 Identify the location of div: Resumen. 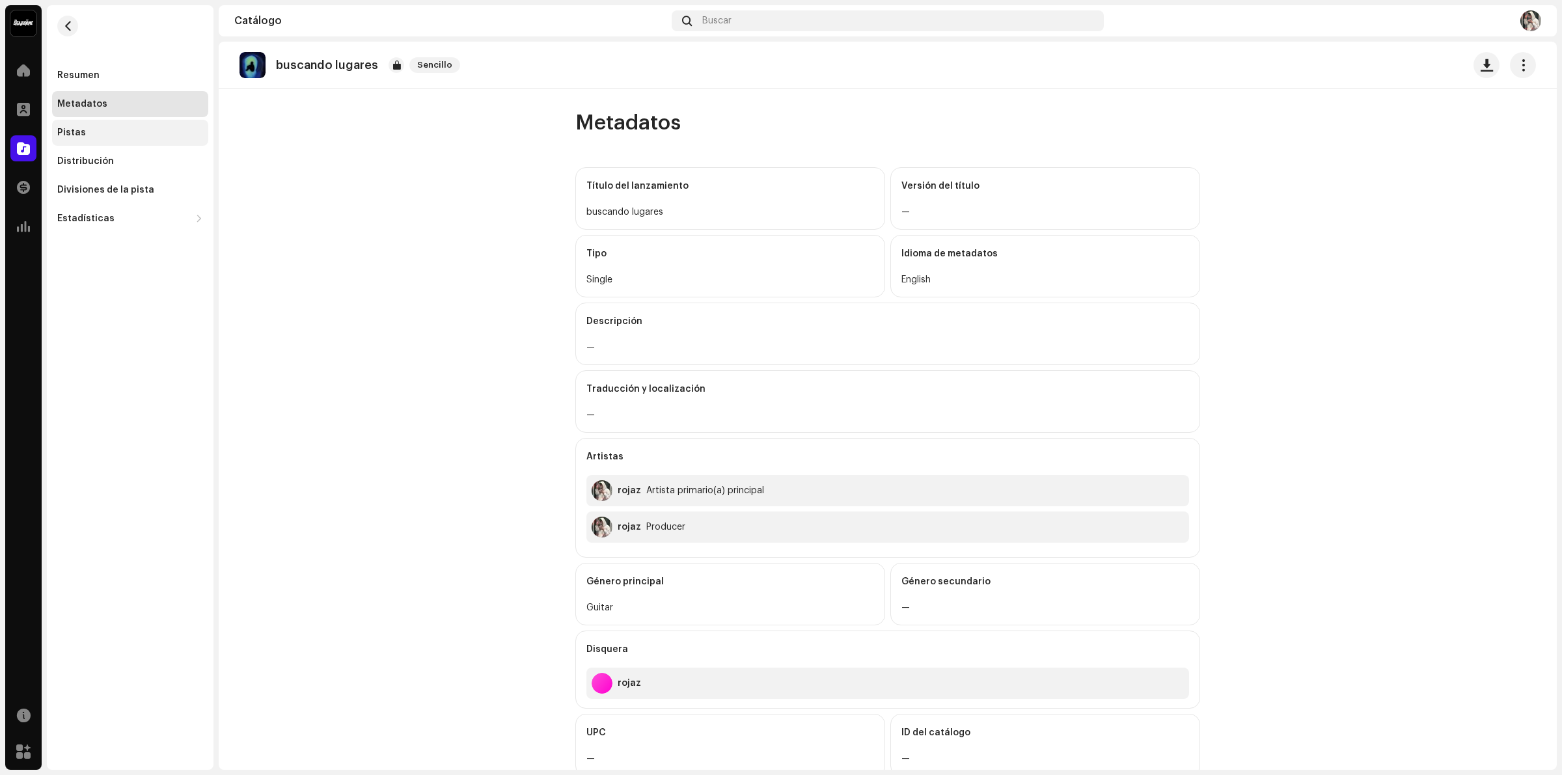
(78, 76).